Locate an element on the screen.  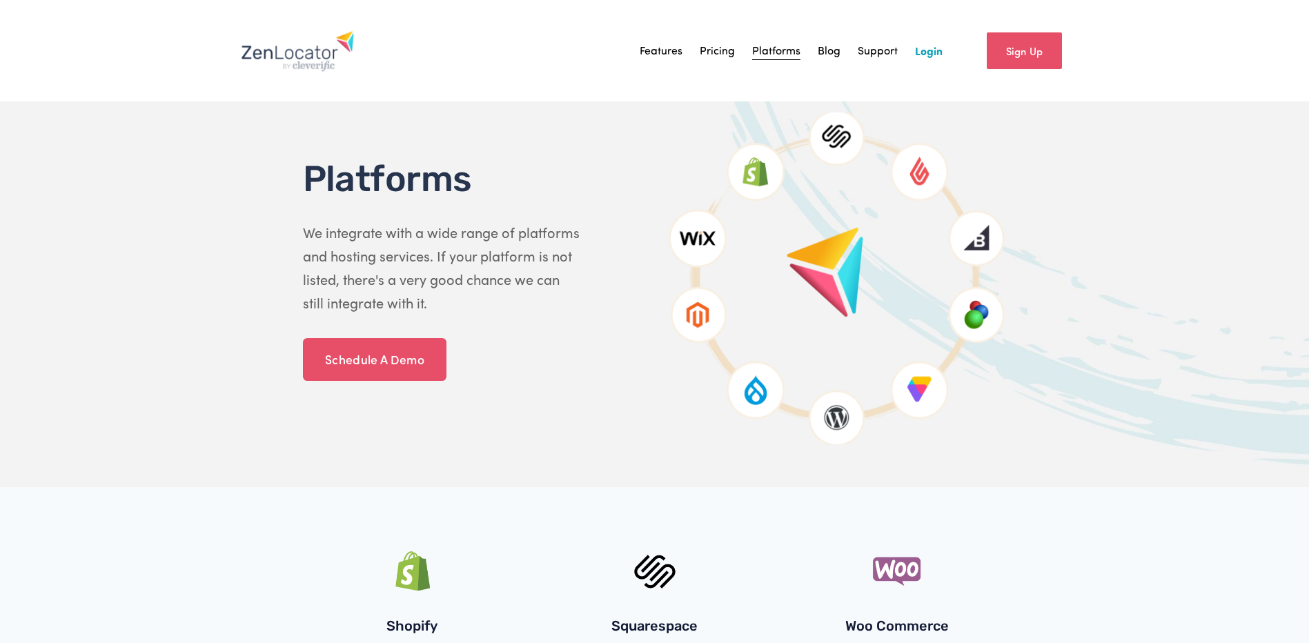
span: Woo Commerce is located at coordinates (897, 626).